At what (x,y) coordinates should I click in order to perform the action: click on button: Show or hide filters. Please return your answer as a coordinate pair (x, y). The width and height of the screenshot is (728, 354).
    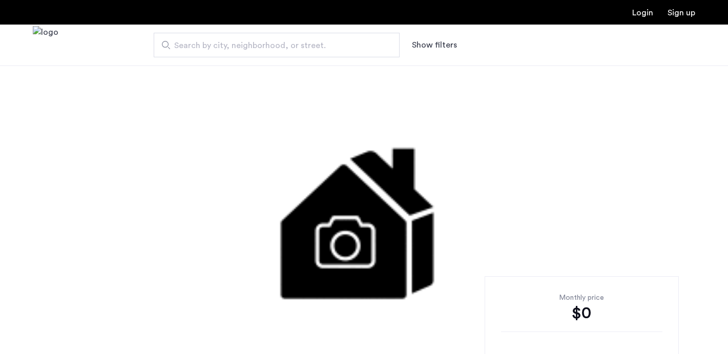
    Looking at the image, I should click on (434, 45).